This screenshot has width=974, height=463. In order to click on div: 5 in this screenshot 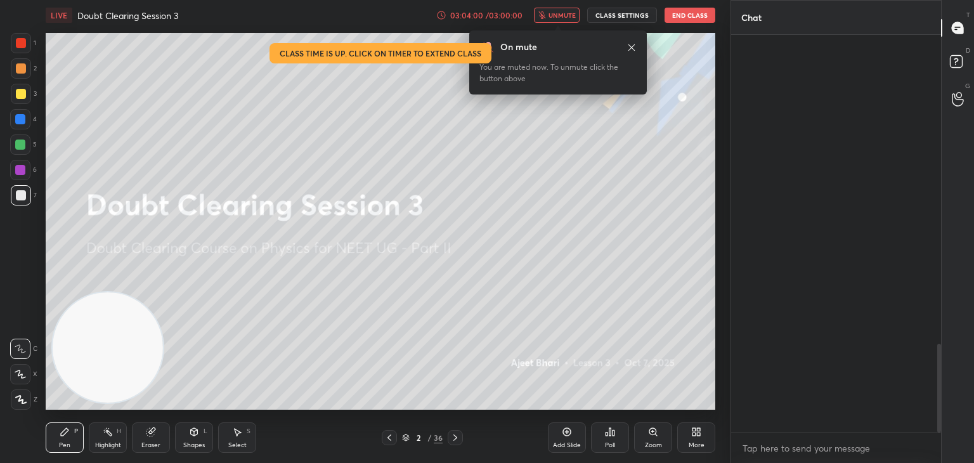, I will do `click(23, 145)`.